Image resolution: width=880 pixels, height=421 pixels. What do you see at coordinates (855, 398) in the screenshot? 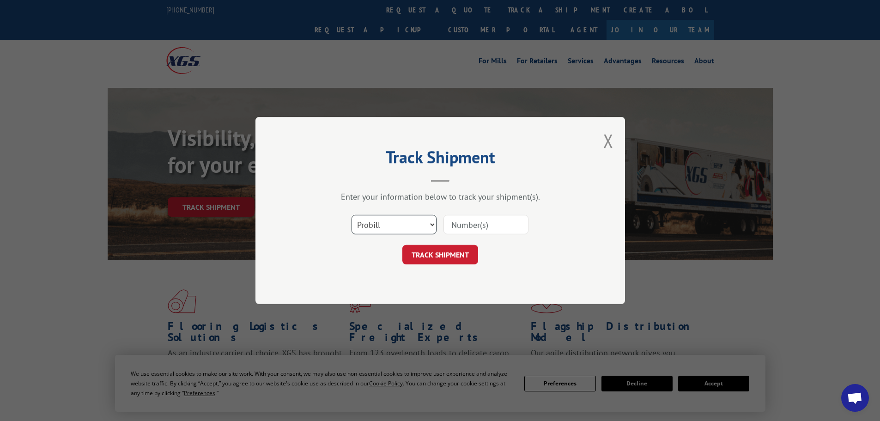
I see `a: Open chat` at bounding box center [855, 398].